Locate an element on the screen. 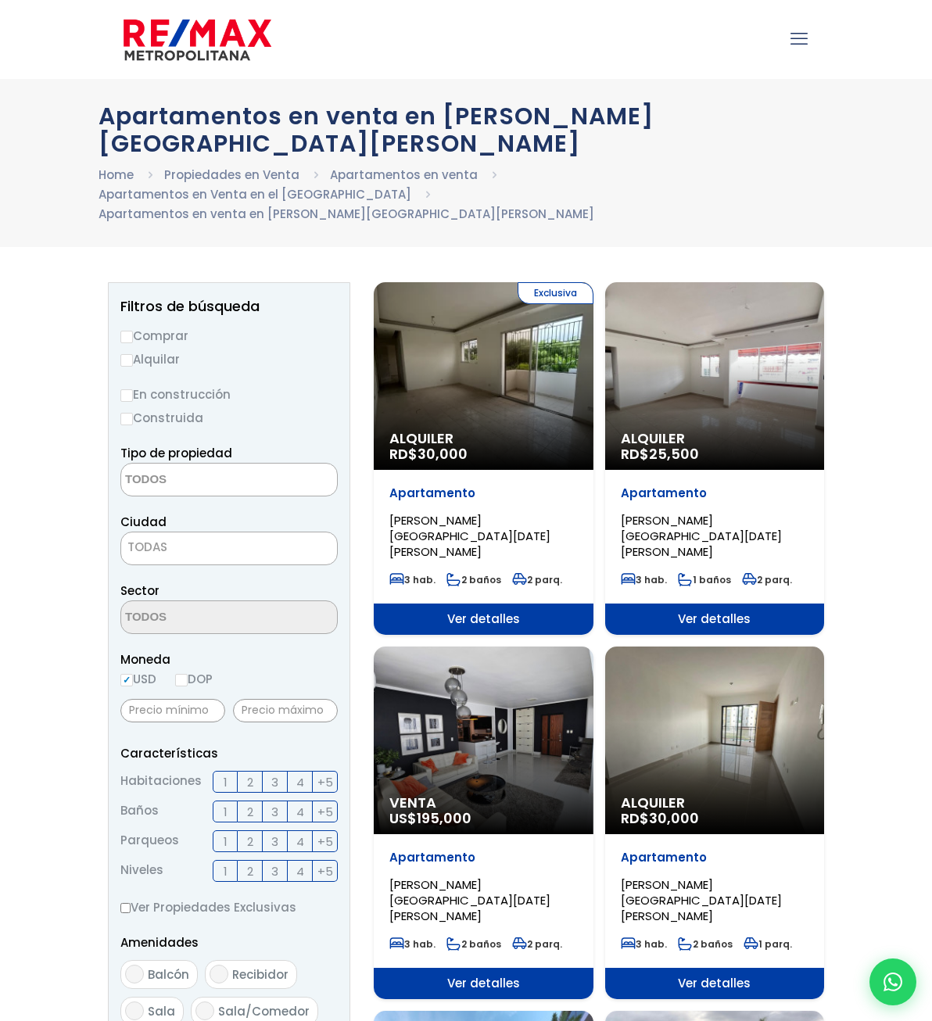  input: Comprar is located at coordinates (127, 337).